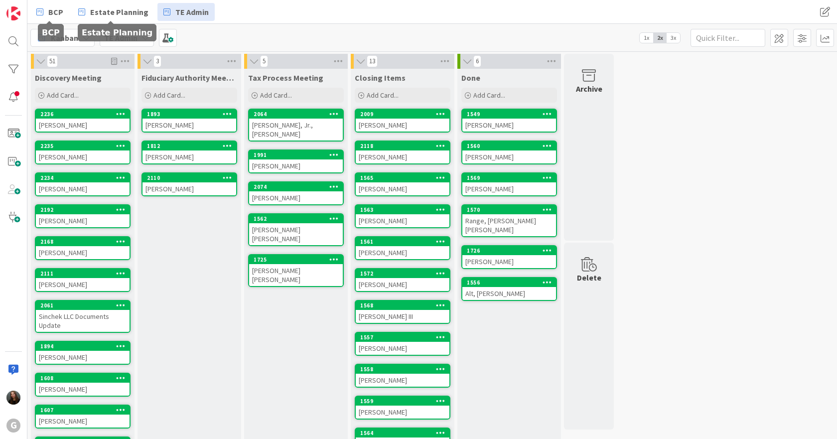 Image resolution: width=837 pixels, height=439 pixels. Describe the element at coordinates (509, 251) in the screenshot. I see `div: 1726` at that location.